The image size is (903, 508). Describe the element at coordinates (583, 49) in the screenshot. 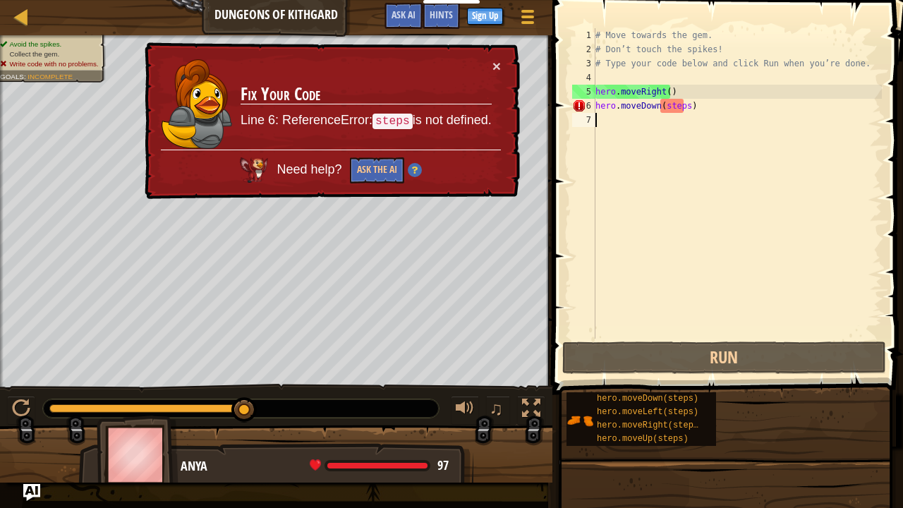

I see `div: 2` at that location.